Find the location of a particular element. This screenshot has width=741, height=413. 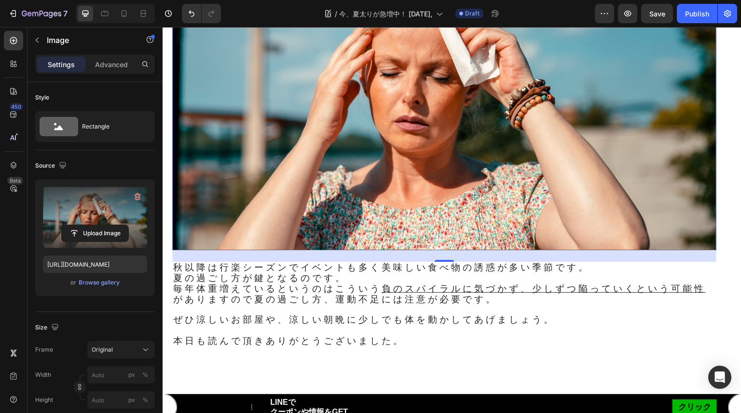

p: Advanced is located at coordinates (111, 64).